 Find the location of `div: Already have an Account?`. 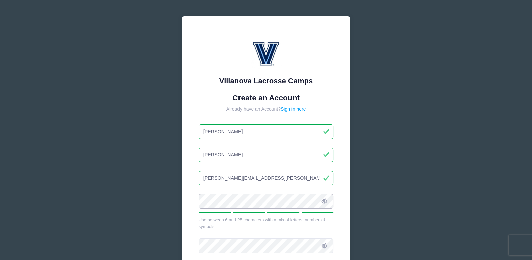

div: Already have an Account? is located at coordinates (266, 109).